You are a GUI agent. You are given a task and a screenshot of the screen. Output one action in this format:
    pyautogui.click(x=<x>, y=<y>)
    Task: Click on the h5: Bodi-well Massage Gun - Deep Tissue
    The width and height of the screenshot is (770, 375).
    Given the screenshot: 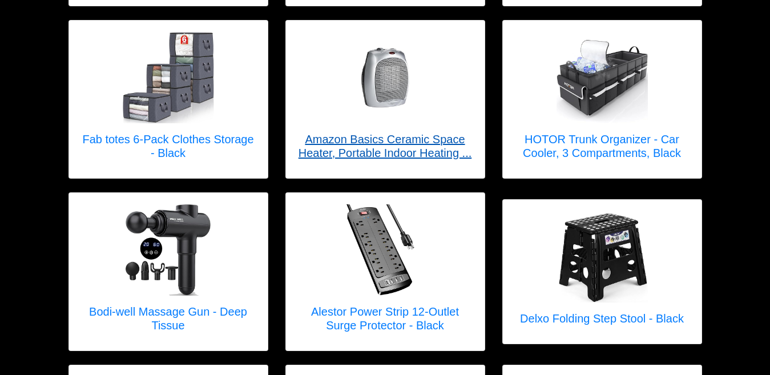 What is the action you would take?
    pyautogui.click(x=168, y=318)
    